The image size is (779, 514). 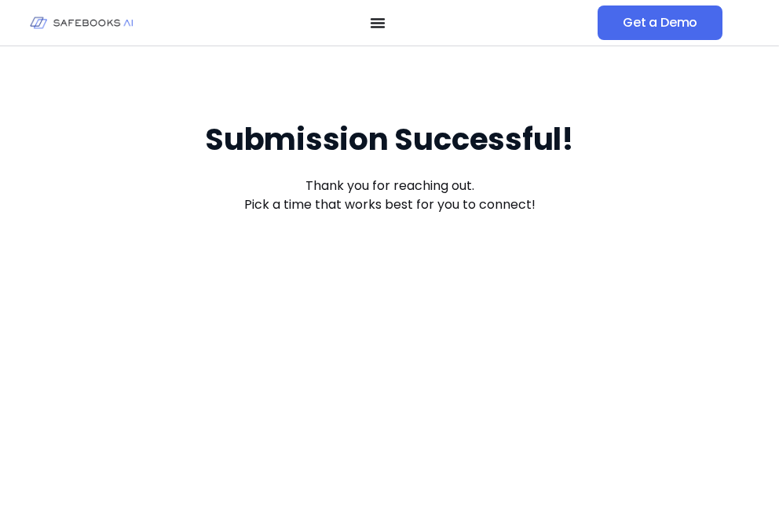 I want to click on button: Menu Toggle, so click(x=378, y=23).